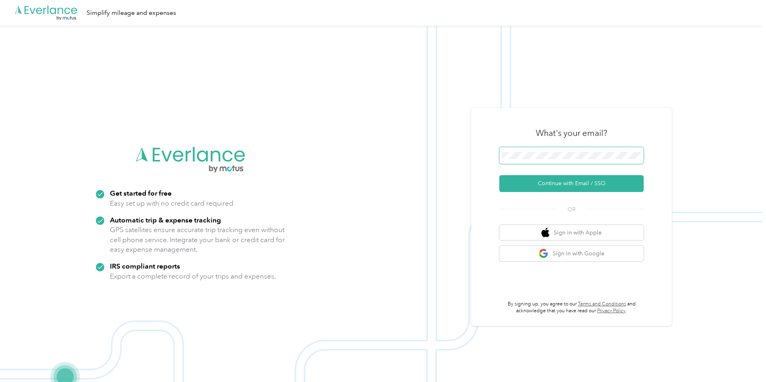 The height and width of the screenshot is (382, 766). Describe the element at coordinates (545, 233) in the screenshot. I see `img: apple logo` at that location.